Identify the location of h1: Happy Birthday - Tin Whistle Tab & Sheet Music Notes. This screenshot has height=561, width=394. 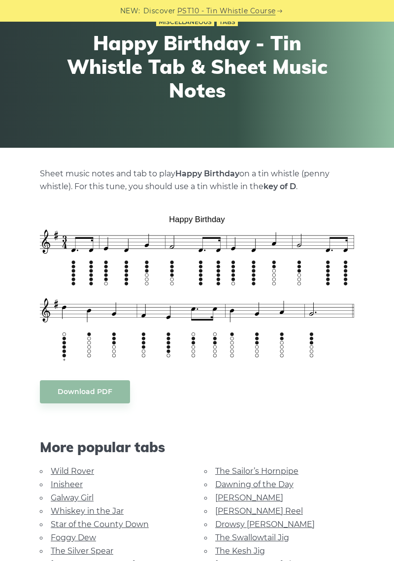
(197, 66).